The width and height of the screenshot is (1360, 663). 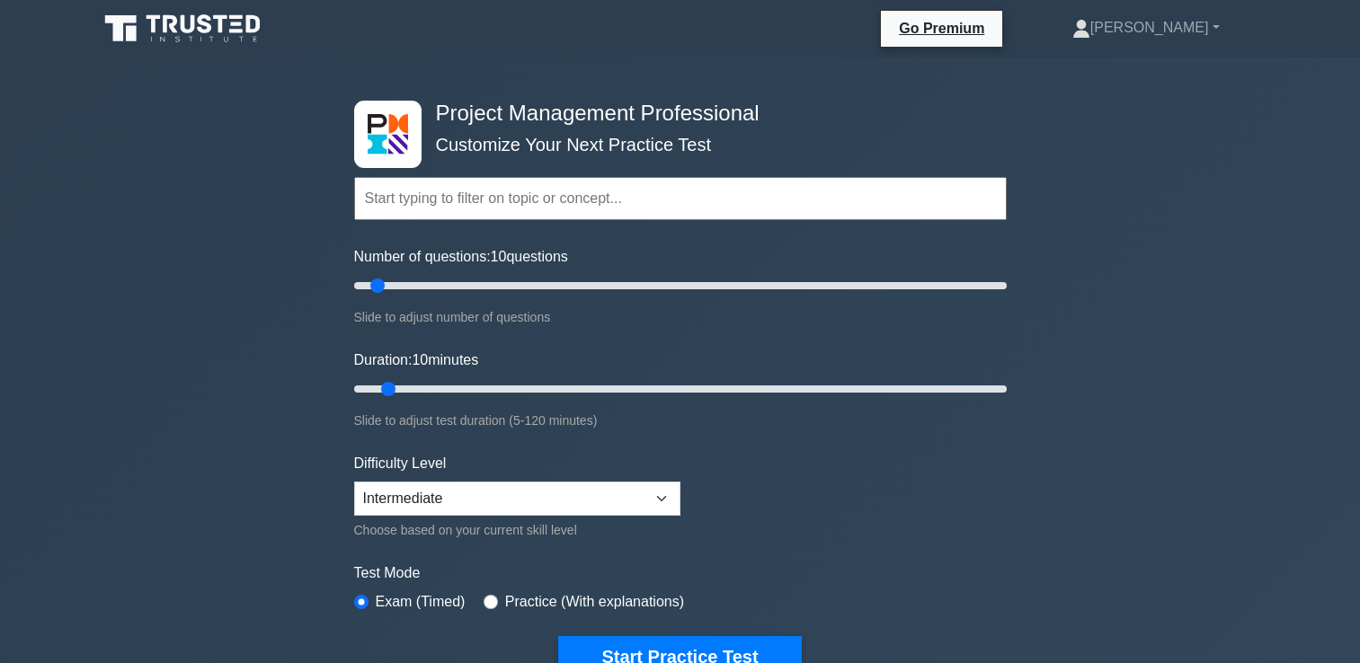 I want to click on div: Slide to adjust number of questions, so click(x=680, y=317).